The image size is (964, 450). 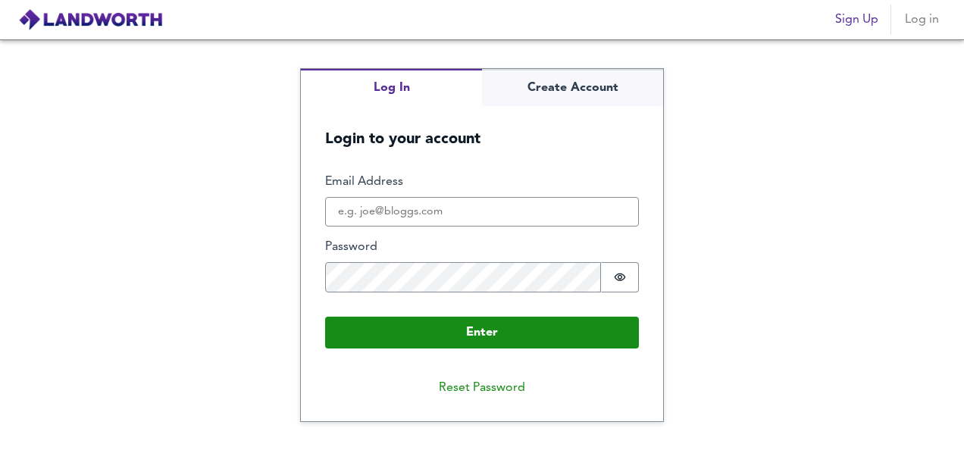 What do you see at coordinates (856, 20) in the screenshot?
I see `span: Sign Up` at bounding box center [856, 20].